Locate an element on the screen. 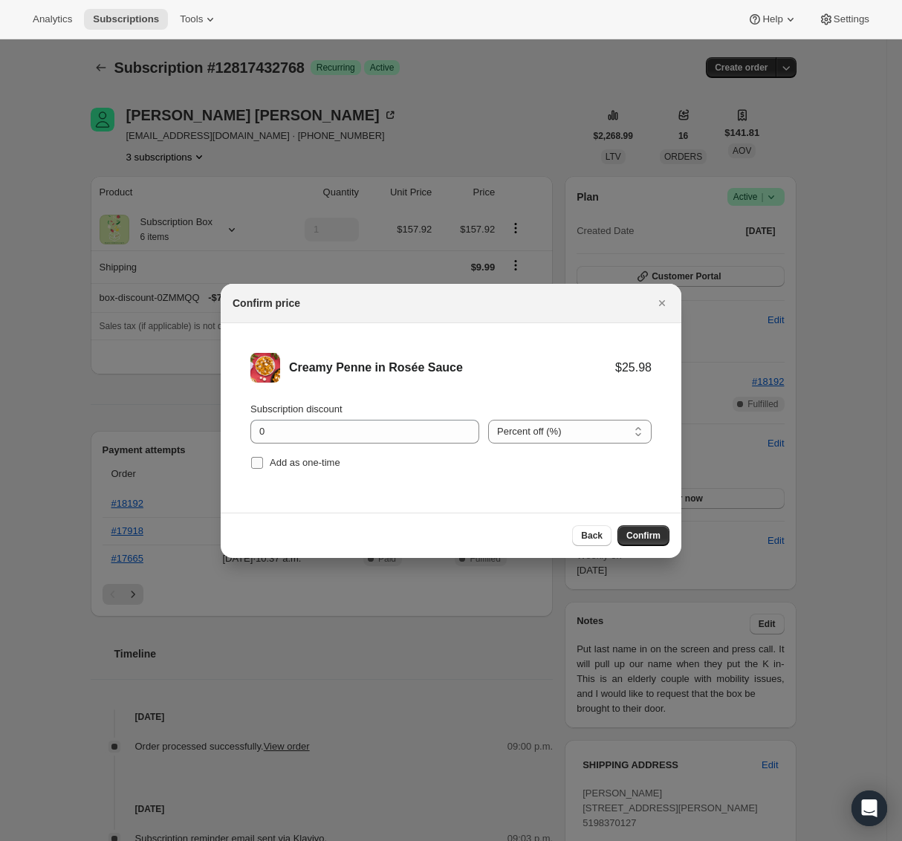  span: Add as one-time is located at coordinates (305, 462).